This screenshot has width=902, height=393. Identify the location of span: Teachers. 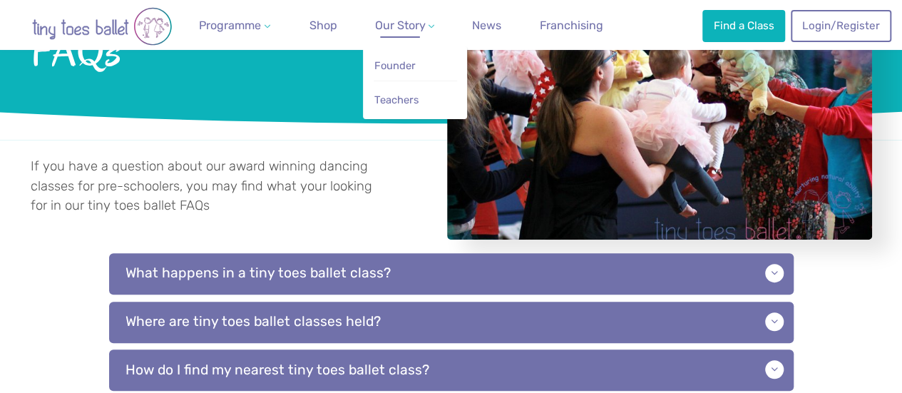
(396, 100).